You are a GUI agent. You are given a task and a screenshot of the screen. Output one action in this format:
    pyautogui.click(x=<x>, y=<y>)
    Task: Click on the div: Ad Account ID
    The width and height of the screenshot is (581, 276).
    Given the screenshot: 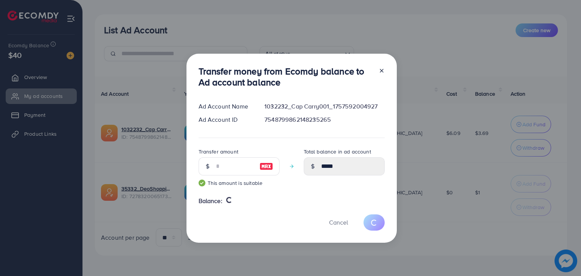 What is the action you would take?
    pyautogui.click(x=226, y=120)
    